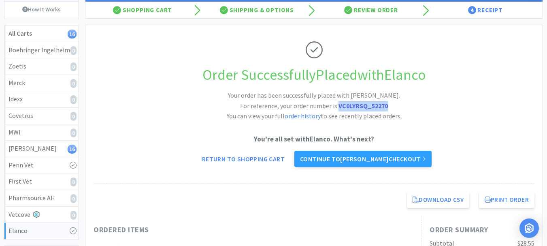 The width and height of the screenshot is (547, 246). I want to click on div: MWI, so click(41, 132).